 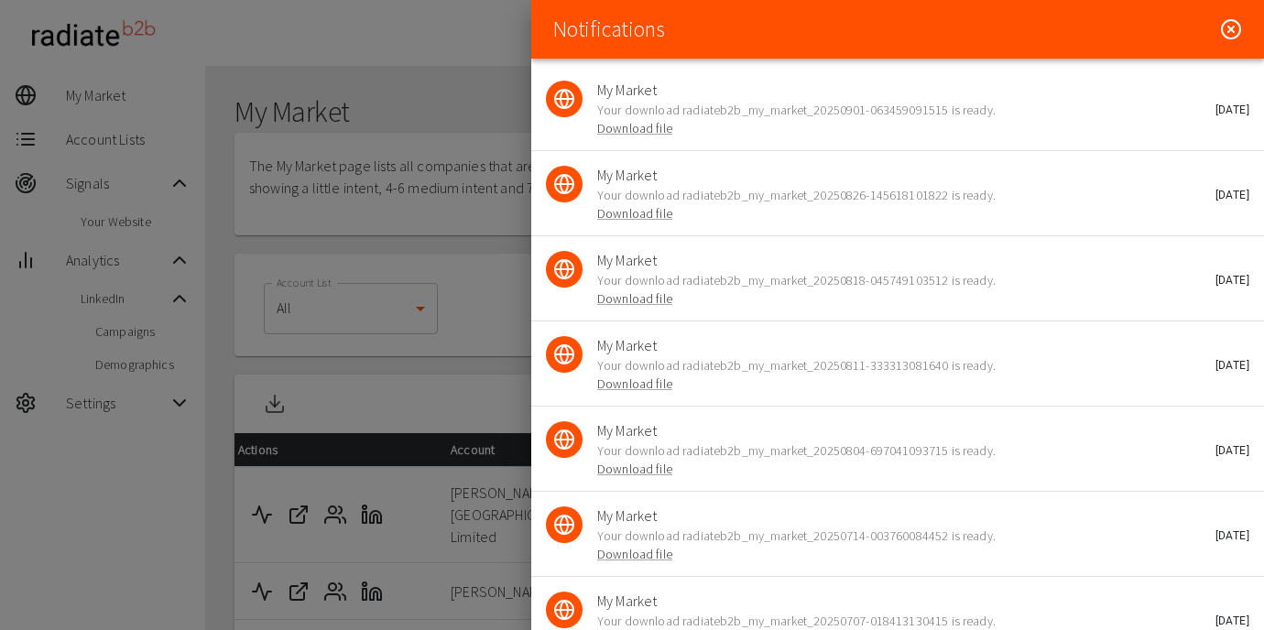 What do you see at coordinates (908, 204) in the screenshot?
I see `p: Your download radiateb2b_my_market_20250826-145618101822 is ready.` at bounding box center [908, 204].